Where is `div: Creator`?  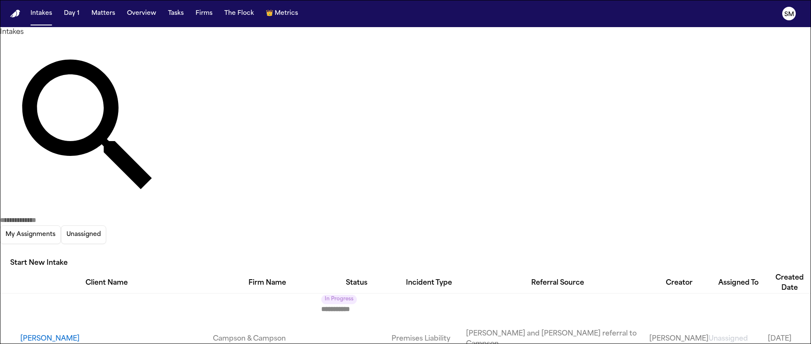
div: Creator is located at coordinates (679, 283).